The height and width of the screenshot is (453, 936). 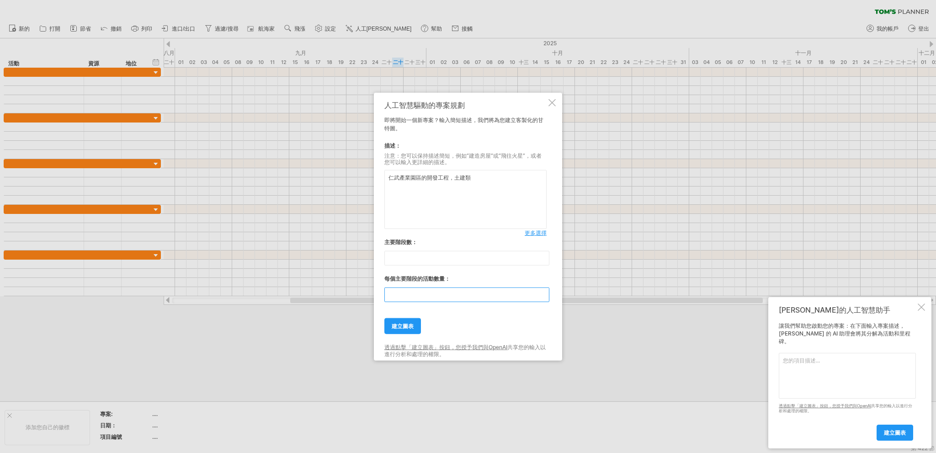 What do you see at coordinates (417, 278) in the screenshot?
I see `font: 每個主要階段的活動數量：` at bounding box center [417, 278].